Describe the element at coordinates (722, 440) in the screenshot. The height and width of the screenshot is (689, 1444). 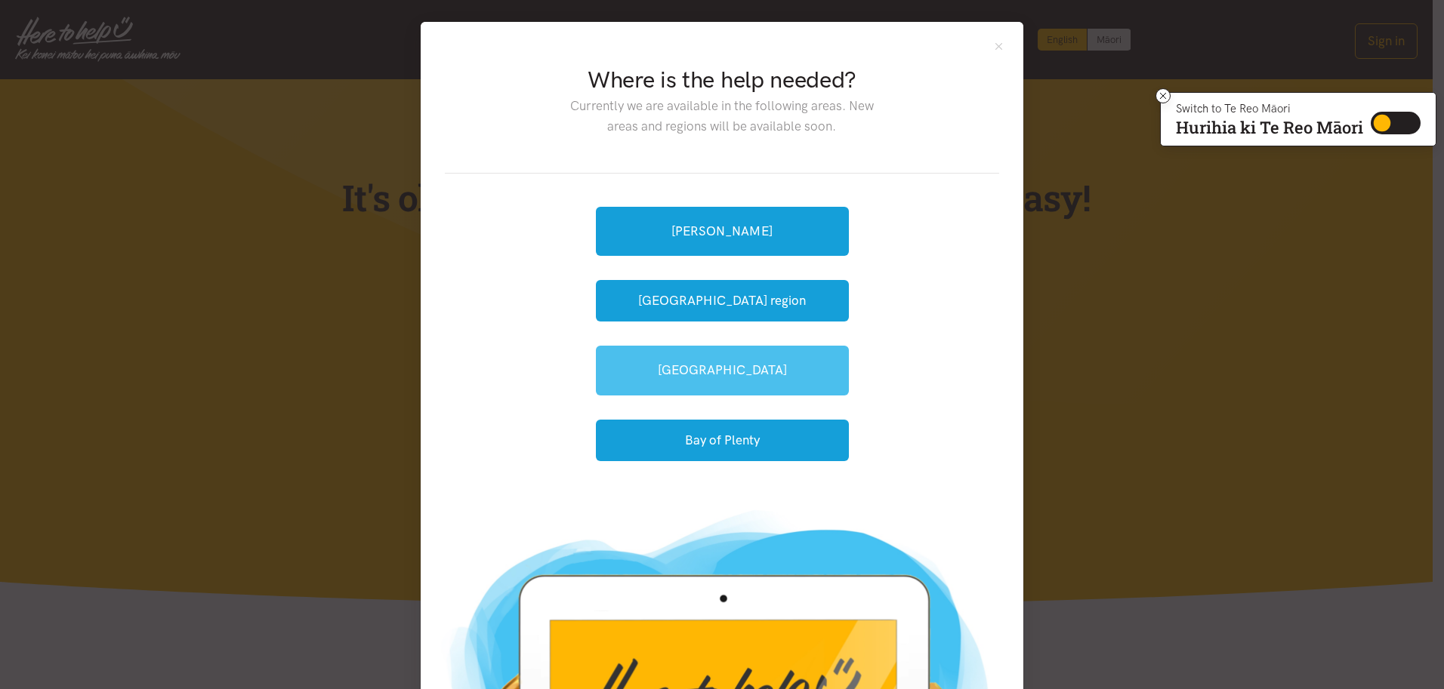
I see `button: Bay of Plenty` at that location.